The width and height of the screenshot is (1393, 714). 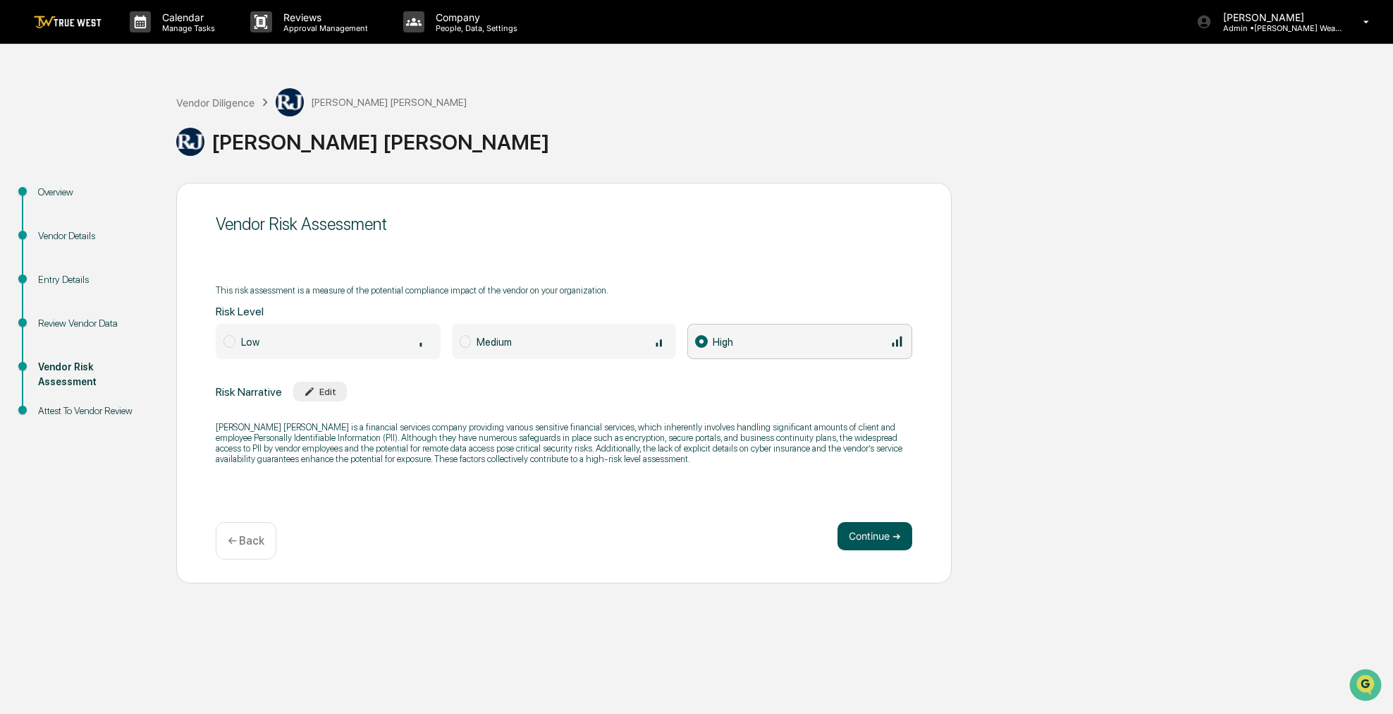 I want to click on p: Manage Tasks, so click(x=186, y=28).